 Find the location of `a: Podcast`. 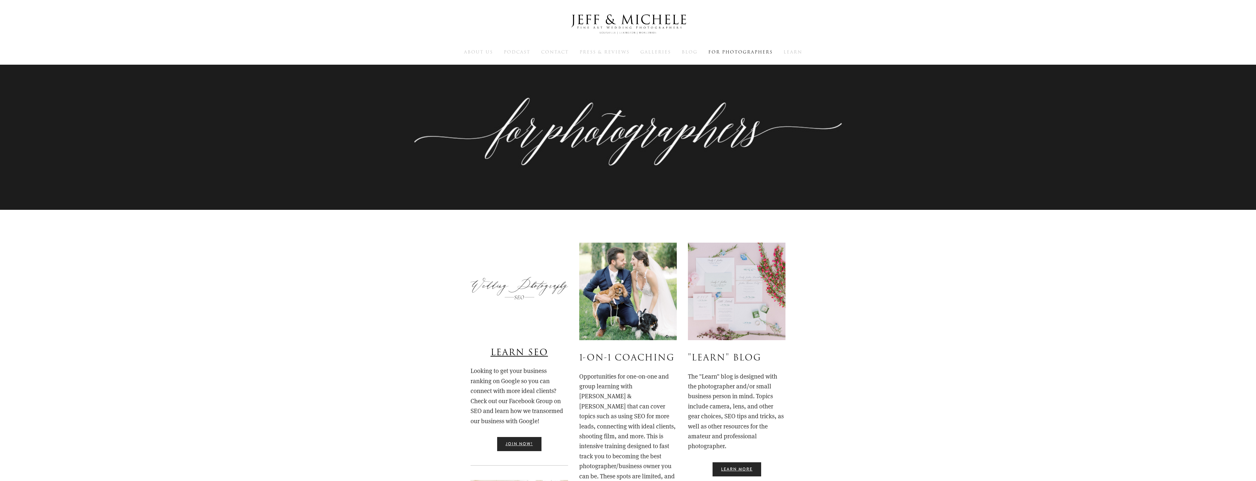

a: Podcast is located at coordinates (517, 52).